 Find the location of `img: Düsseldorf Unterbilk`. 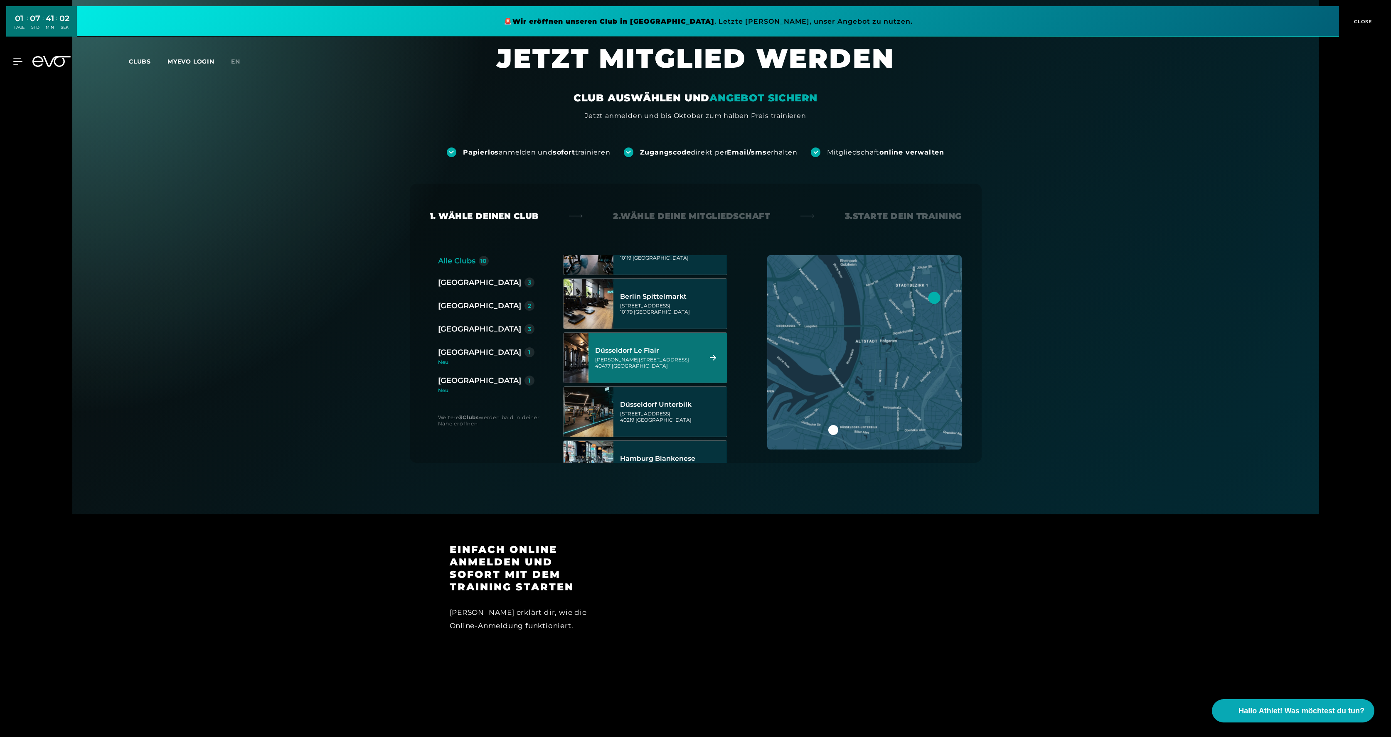

img: Düsseldorf Unterbilk is located at coordinates (589, 412).